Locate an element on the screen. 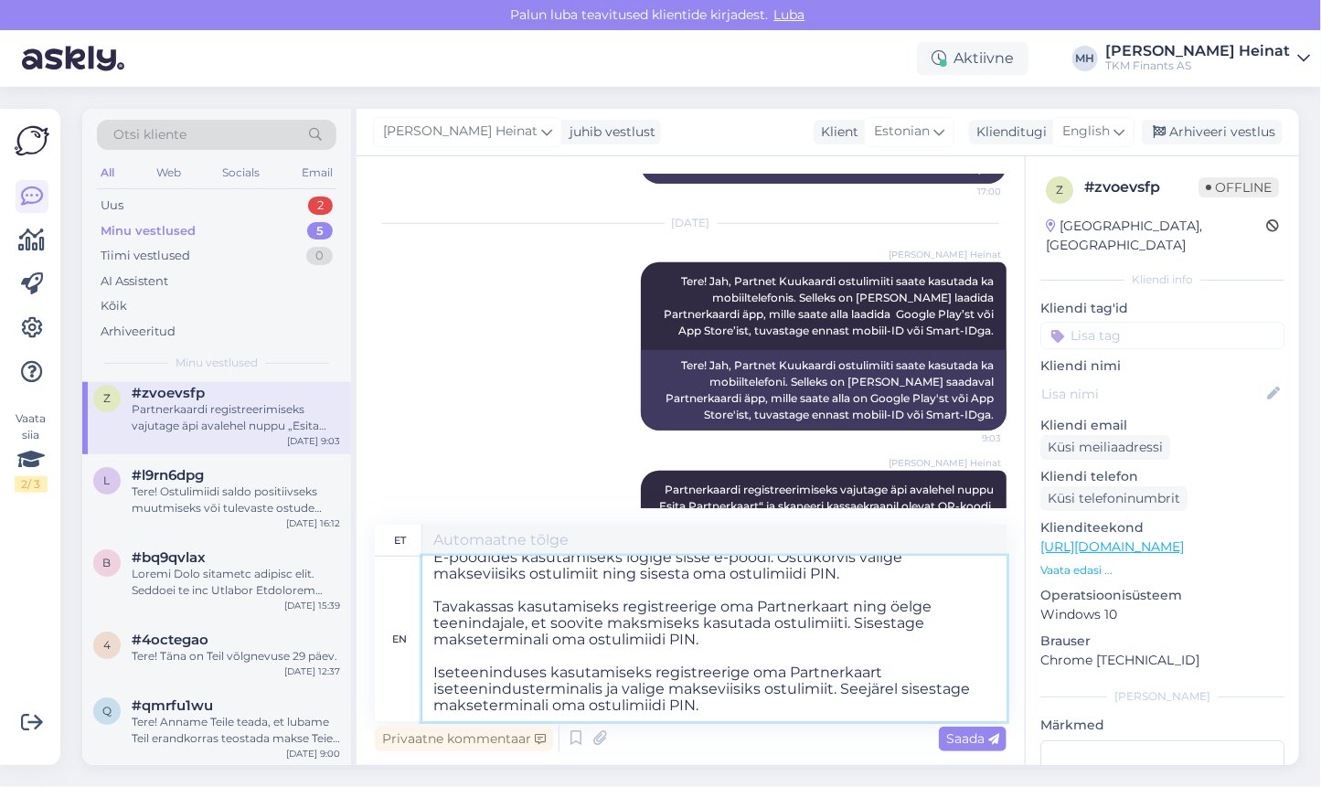  div: Socials is located at coordinates (241, 173).